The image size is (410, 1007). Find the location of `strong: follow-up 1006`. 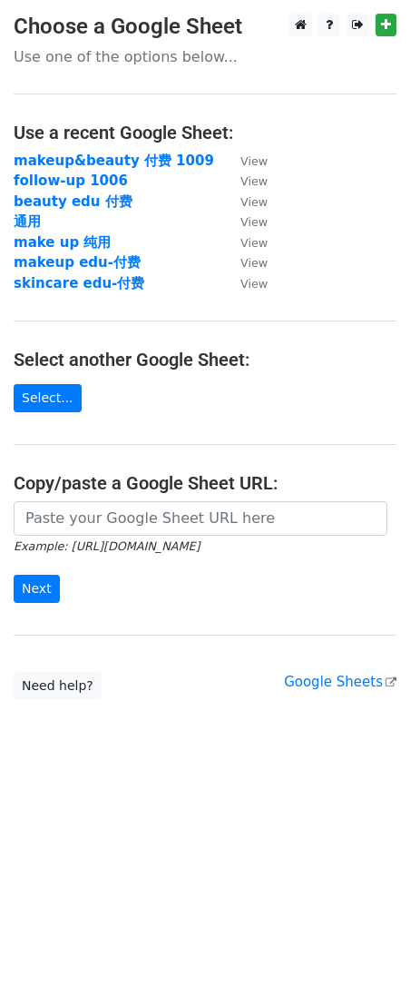

strong: follow-up 1006 is located at coordinates (71, 181).